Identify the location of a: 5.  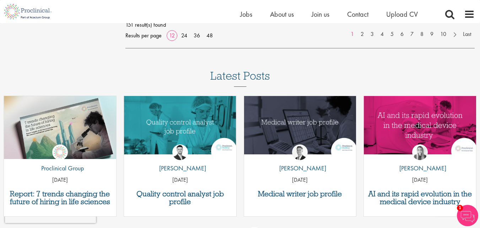
(392, 34).